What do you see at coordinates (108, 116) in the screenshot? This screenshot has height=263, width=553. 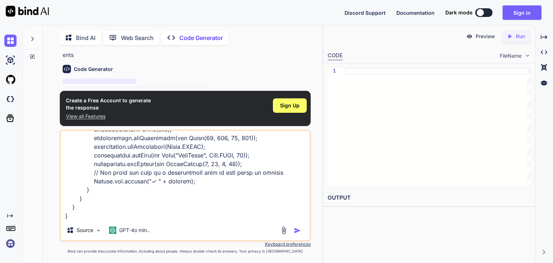 I see `p: View all Features` at bounding box center [108, 116].